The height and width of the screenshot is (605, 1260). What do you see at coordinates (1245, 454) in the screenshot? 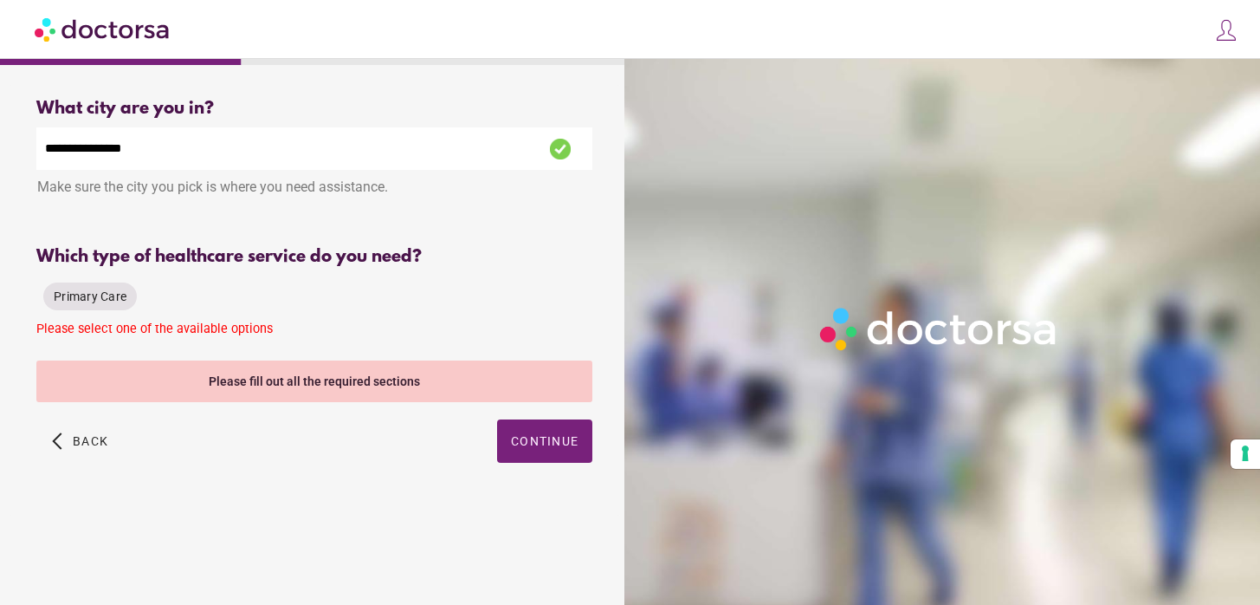
I see `button: Your consent preferences for tracking technologies` at bounding box center [1245, 454].